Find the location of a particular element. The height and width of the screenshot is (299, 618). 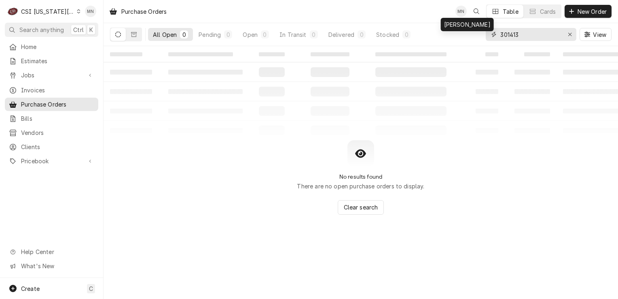

span: K is located at coordinates (91, 30).